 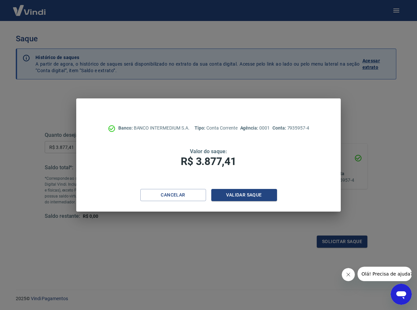 I want to click on p: 7935957-4, so click(x=291, y=128).